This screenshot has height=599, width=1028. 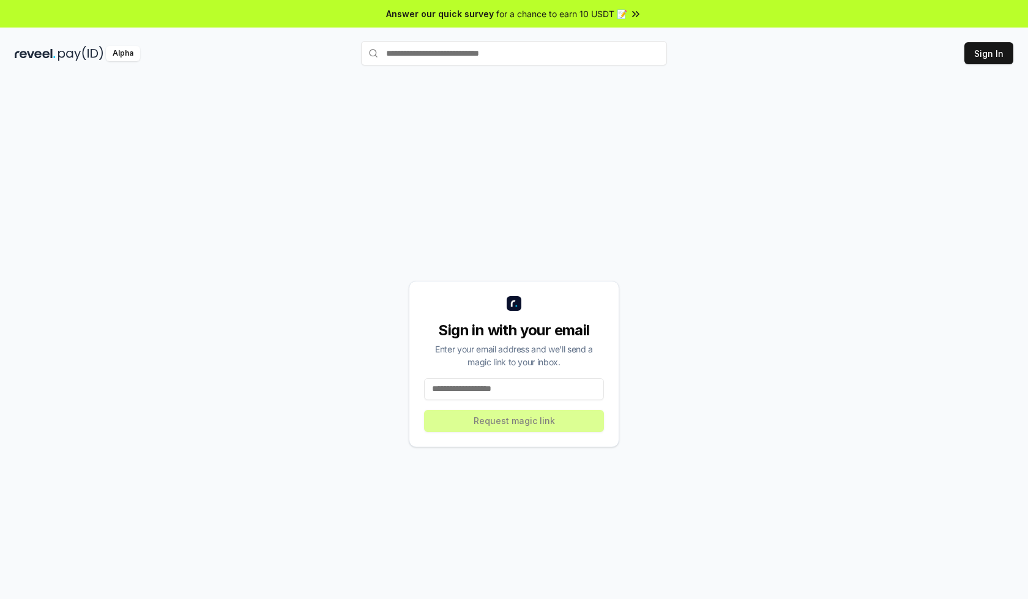 What do you see at coordinates (123, 53) in the screenshot?
I see `div: Alpha` at bounding box center [123, 53].